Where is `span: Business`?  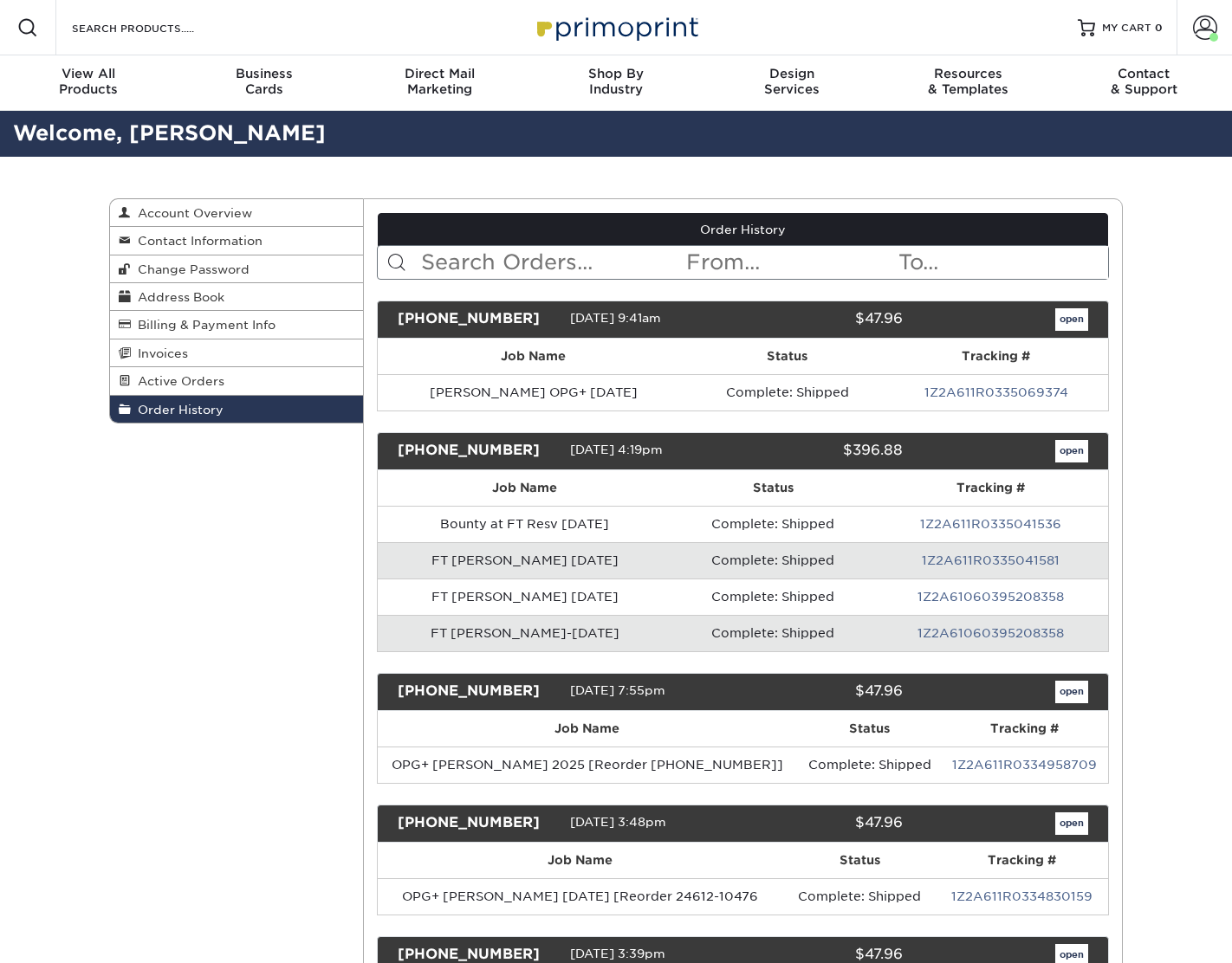
span: Business is located at coordinates (264, 73).